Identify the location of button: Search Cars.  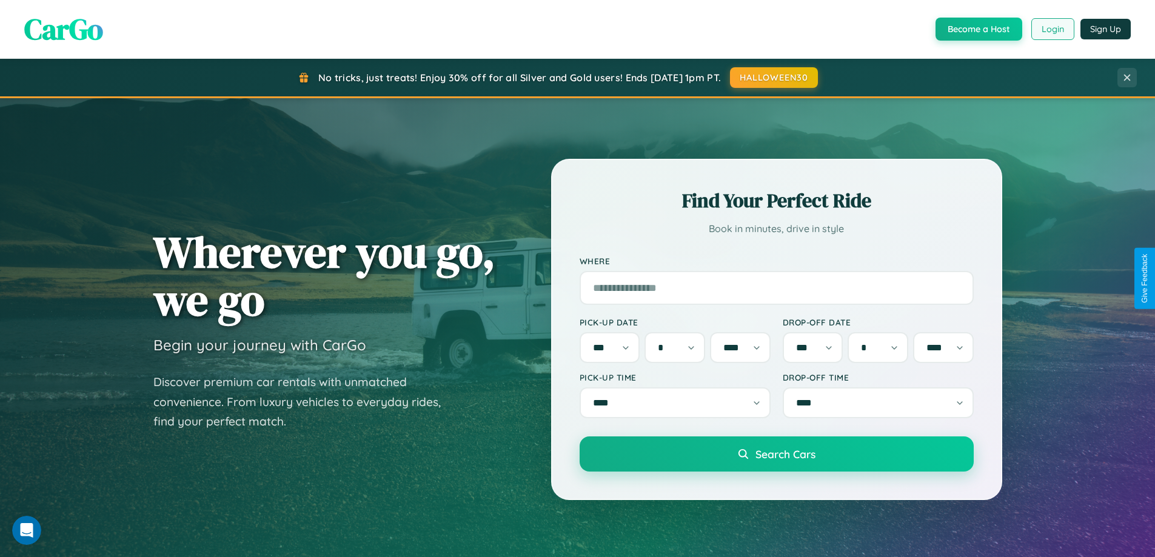
(777, 454).